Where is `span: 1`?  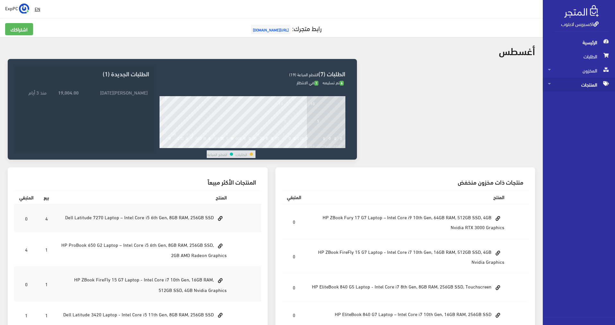
span: 1 is located at coordinates (316, 83).